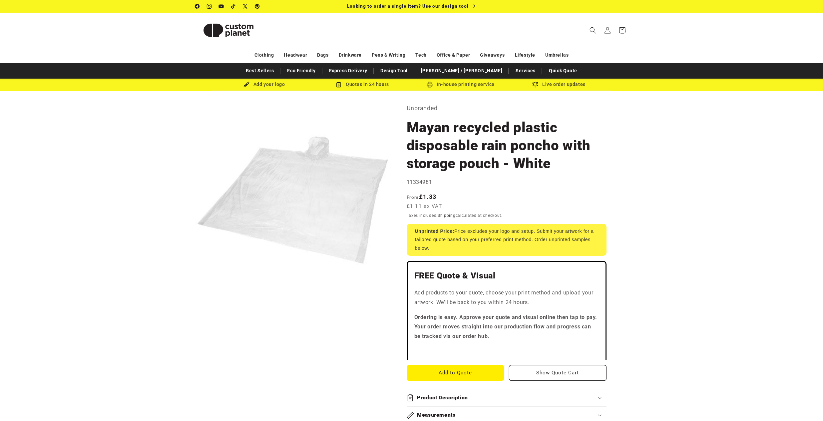  What do you see at coordinates (535, 85) in the screenshot?
I see `img: Order updates` at bounding box center [535, 85].